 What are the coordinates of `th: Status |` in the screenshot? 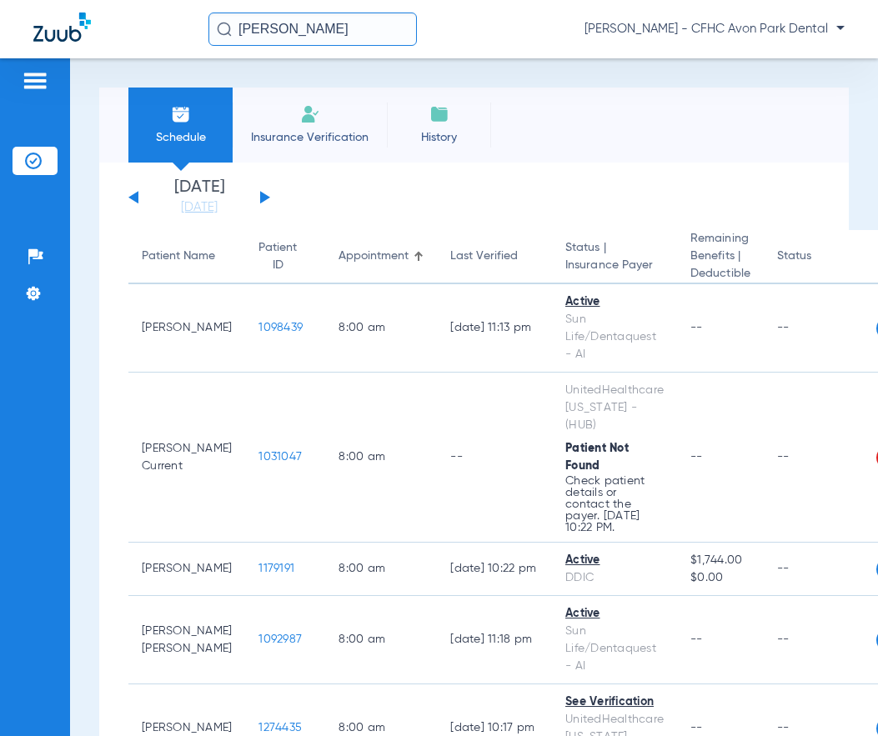 It's located at (614, 257).